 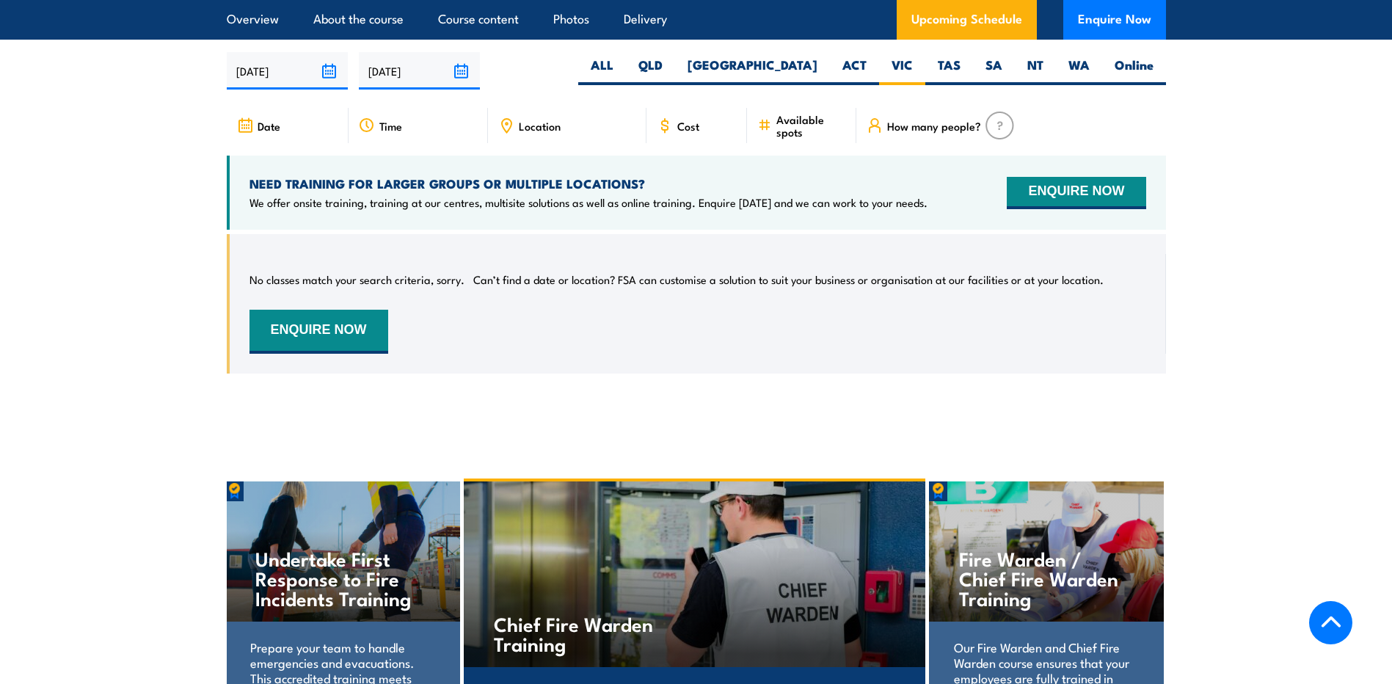 I want to click on label: Online, so click(x=1133, y=70).